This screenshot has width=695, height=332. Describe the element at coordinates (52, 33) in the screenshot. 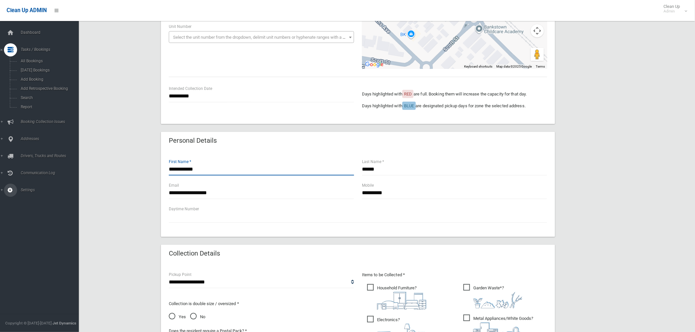

I see `span: Dashboard` at that location.